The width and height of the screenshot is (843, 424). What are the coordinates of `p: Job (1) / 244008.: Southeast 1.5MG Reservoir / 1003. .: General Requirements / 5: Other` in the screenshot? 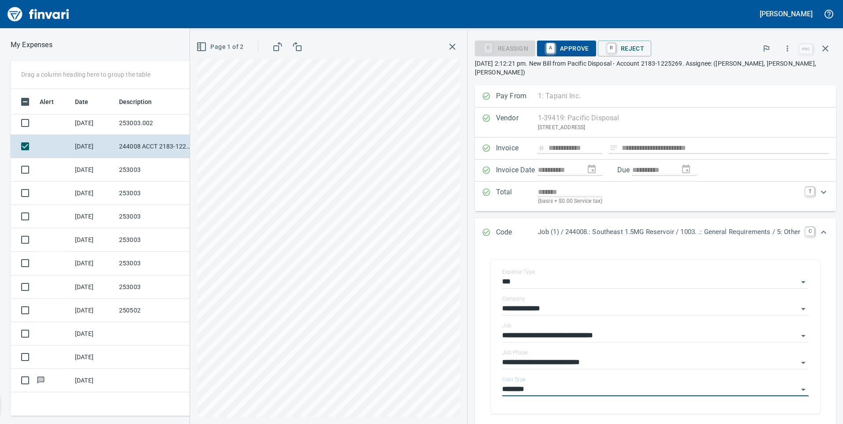 It's located at (669, 232).